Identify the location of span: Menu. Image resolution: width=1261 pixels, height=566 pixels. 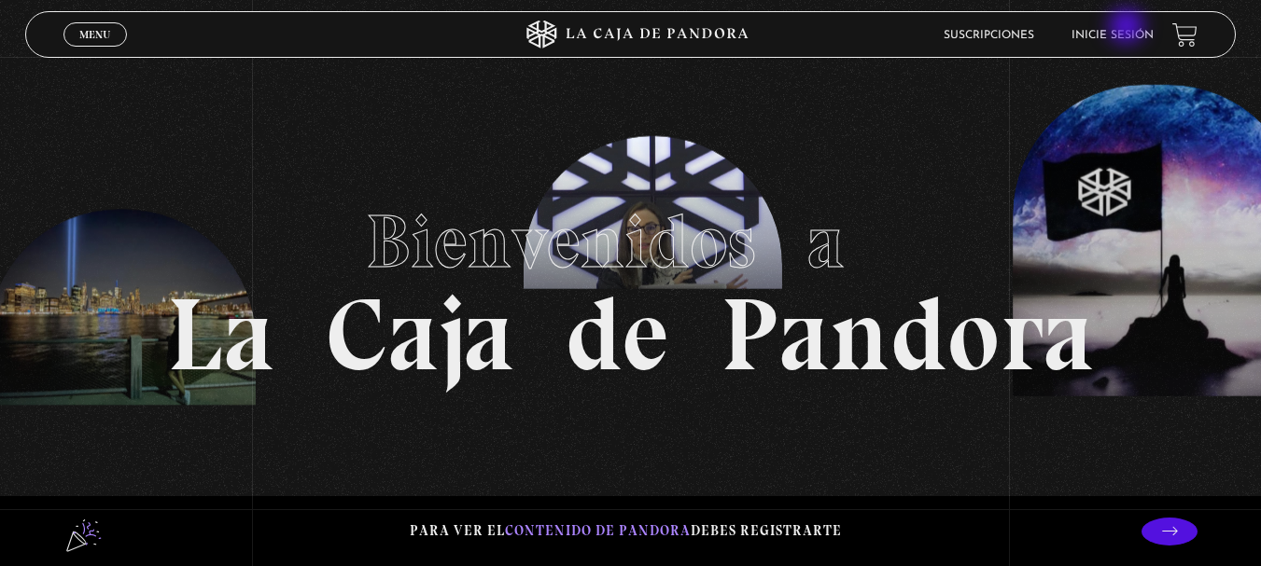
(94, 35).